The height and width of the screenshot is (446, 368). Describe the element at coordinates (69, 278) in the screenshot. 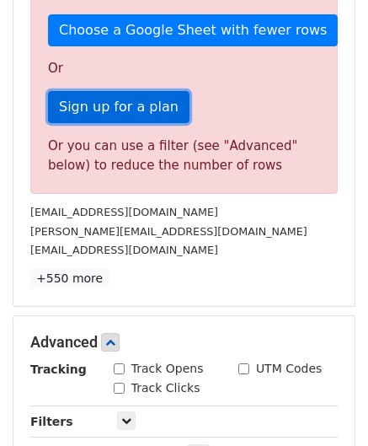

I see `a: +550 more` at that location.